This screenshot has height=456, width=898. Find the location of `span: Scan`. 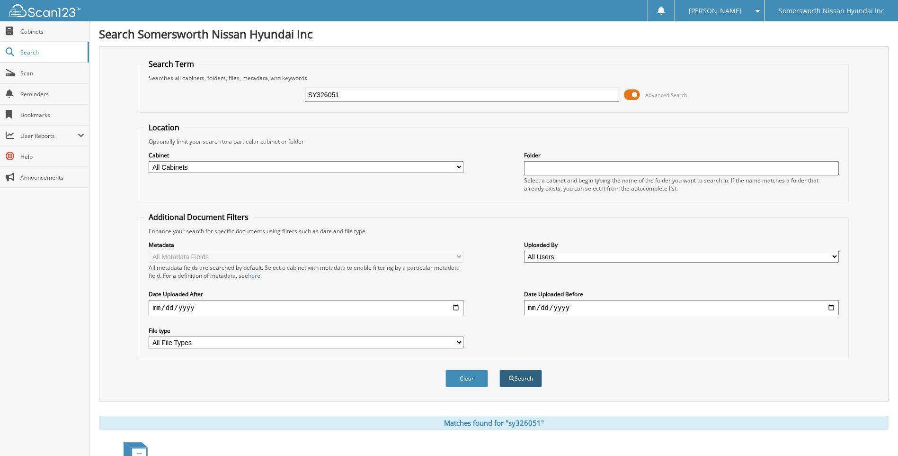

span: Scan is located at coordinates (52, 73).